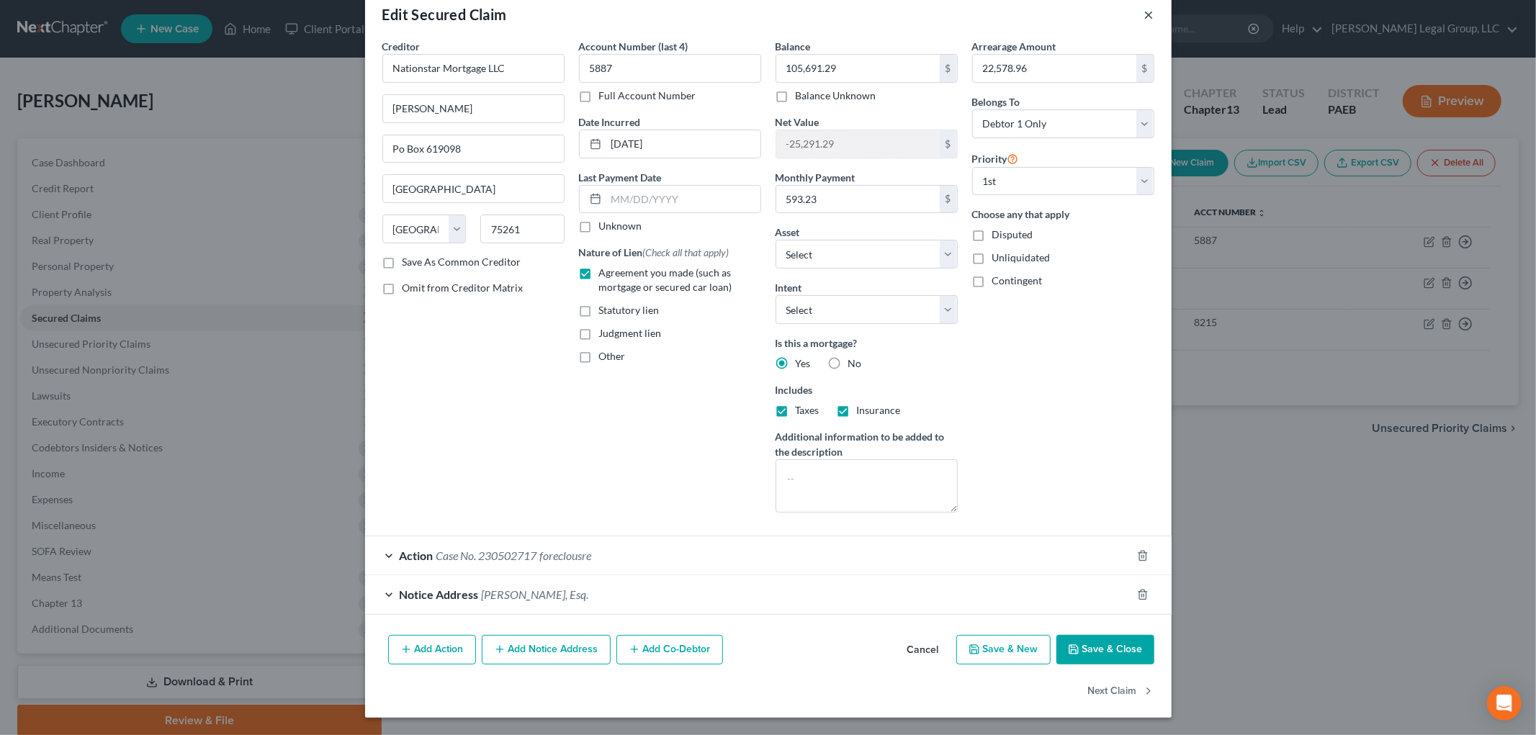 Image resolution: width=1536 pixels, height=735 pixels. Describe the element at coordinates (473, 189) in the screenshot. I see `input: Enter city...` at that location.